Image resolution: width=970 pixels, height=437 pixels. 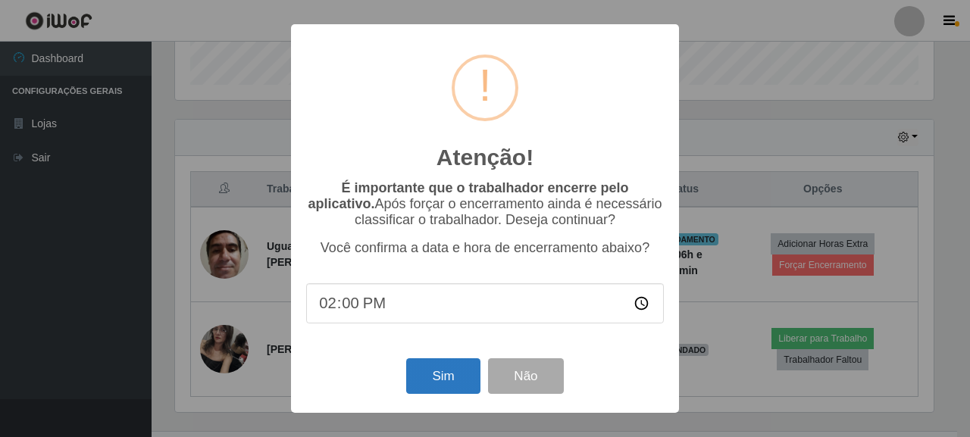 I want to click on p: Você confirma a data e hora de encerramento abaixo?, so click(x=485, y=248).